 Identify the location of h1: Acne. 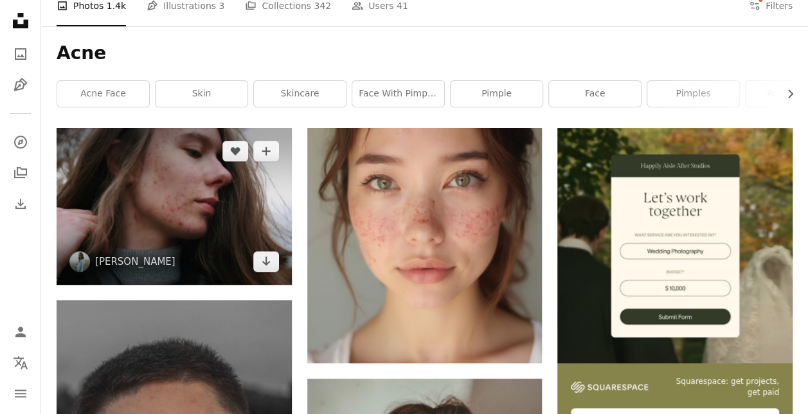
(424, 53).